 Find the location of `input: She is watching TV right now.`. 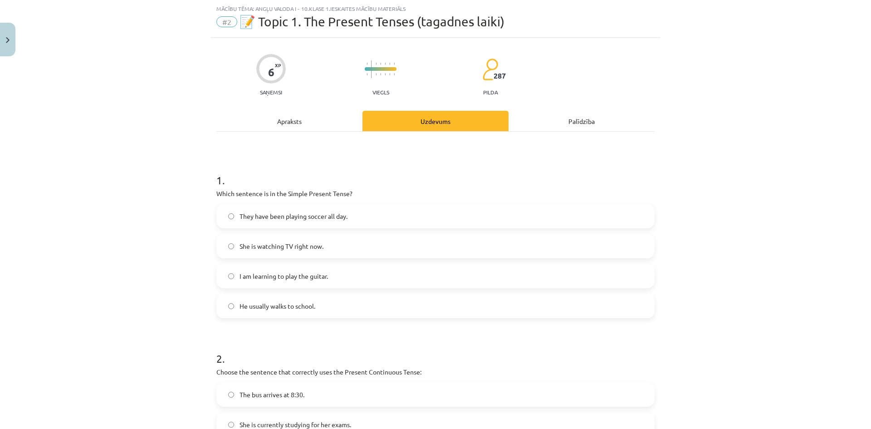

input: She is watching TV right now. is located at coordinates (231, 246).